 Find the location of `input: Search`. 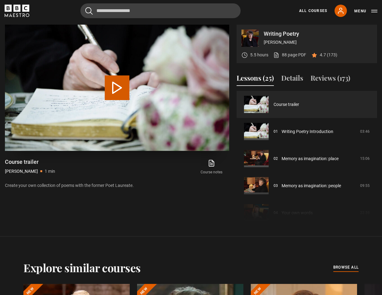

input: Search is located at coordinates (160, 11).